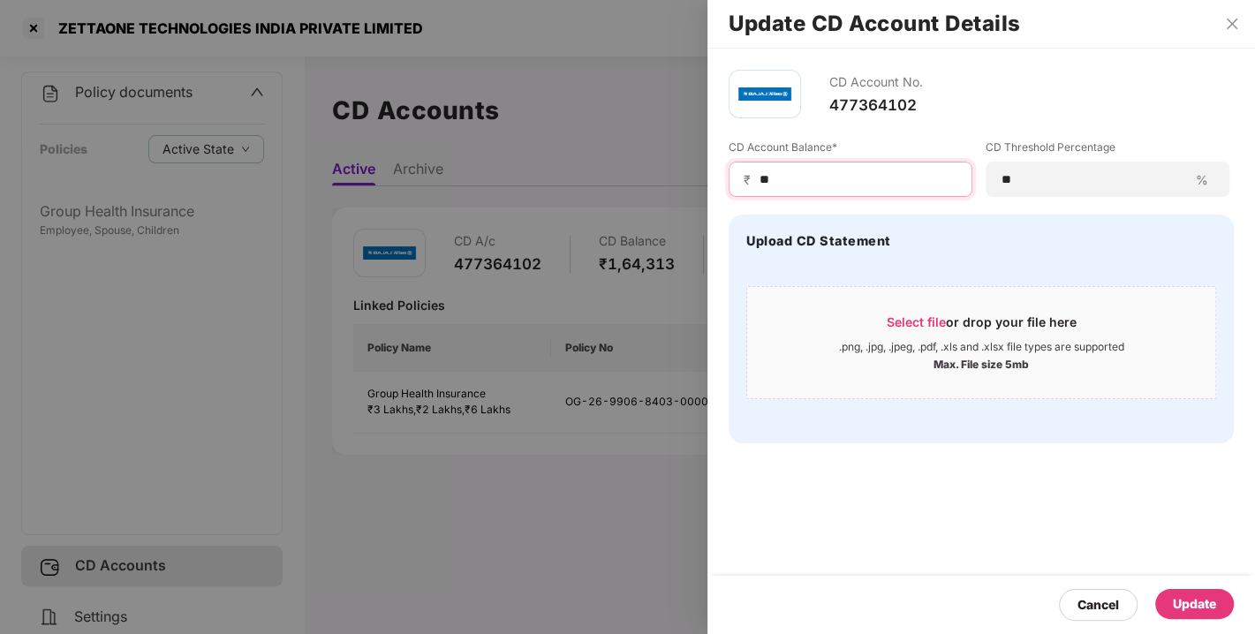 The image size is (1255, 634). What do you see at coordinates (981, 343) in the screenshot?
I see `span: Select fileor drop your file here.png, .jpg, .jpeg, .pdf, .xls and .xlsx file types are supported...` at bounding box center [981, 343].